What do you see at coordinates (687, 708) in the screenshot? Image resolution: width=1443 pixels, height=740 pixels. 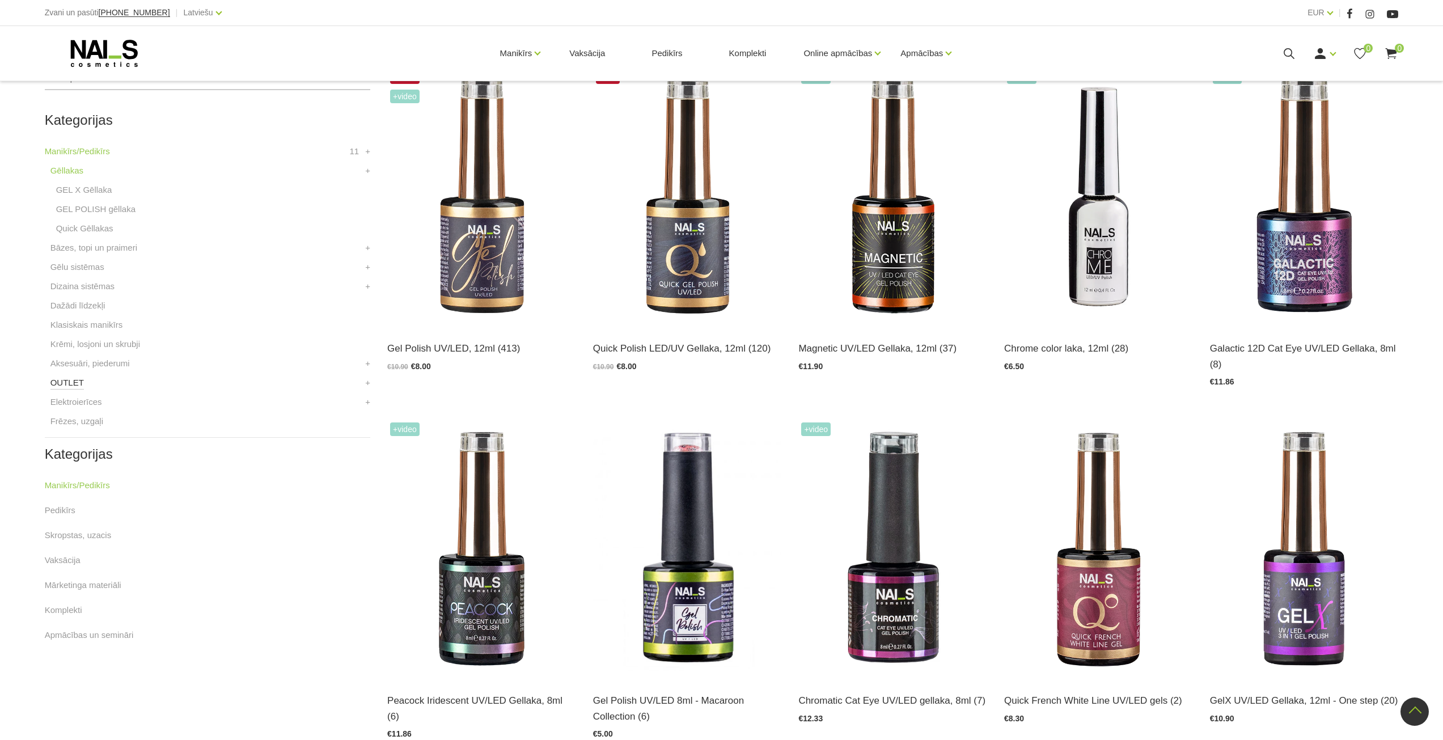 I see `a: Gel Polish UV/LED 8ml - Macaroon Collection (6)` at bounding box center [687, 708].